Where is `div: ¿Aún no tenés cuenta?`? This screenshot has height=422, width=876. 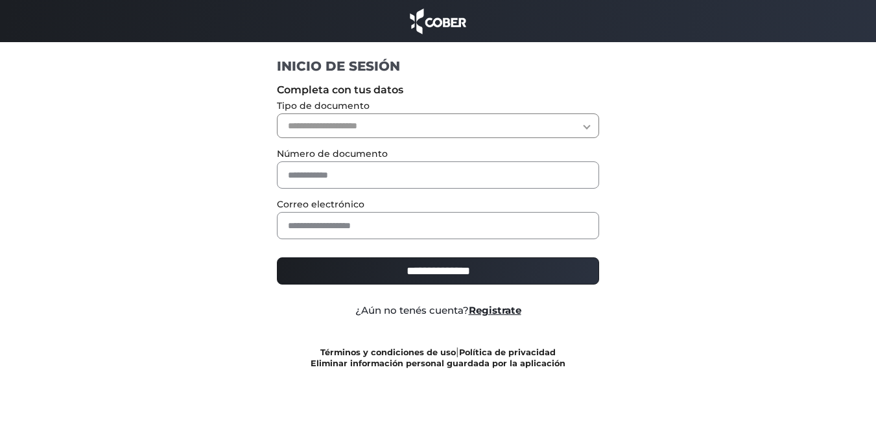 div: ¿Aún no tenés cuenta? is located at coordinates (438, 311).